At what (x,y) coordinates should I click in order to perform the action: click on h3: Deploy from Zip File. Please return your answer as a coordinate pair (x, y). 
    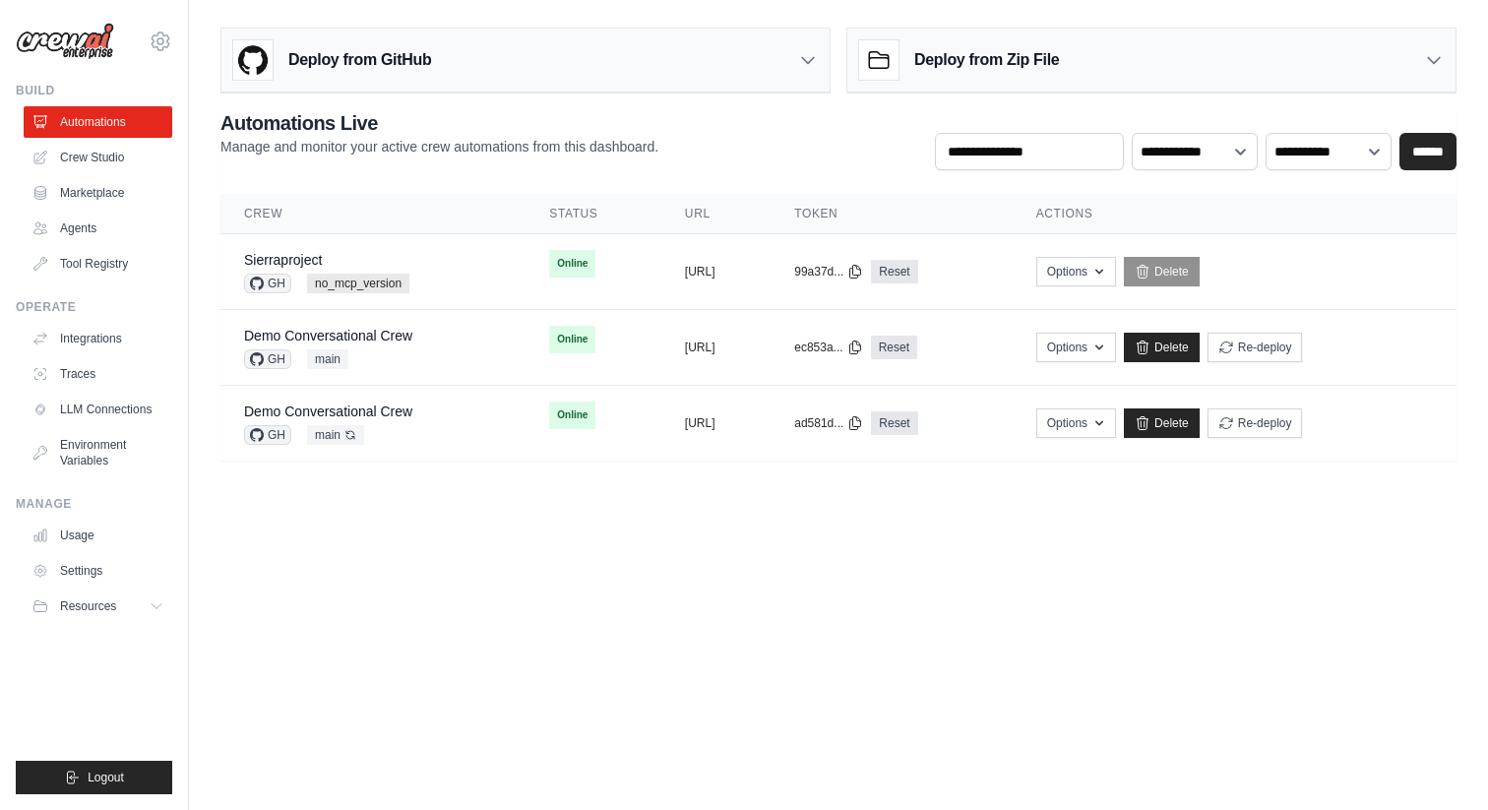
    Looking at the image, I should click on (986, 60).